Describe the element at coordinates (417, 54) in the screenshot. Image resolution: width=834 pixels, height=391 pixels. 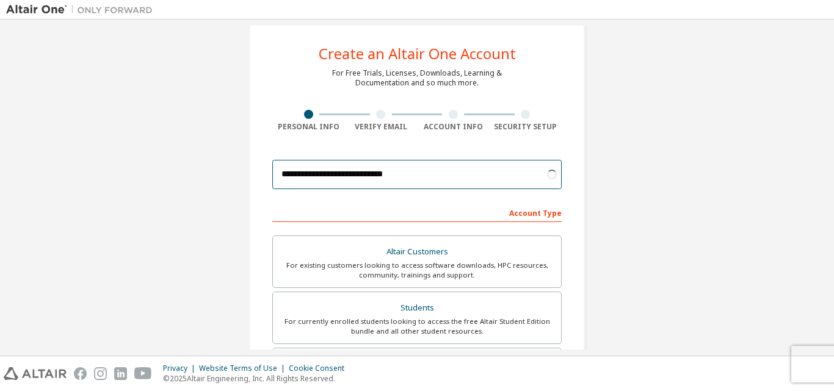
I see `div: Create an Altair One Account` at that location.